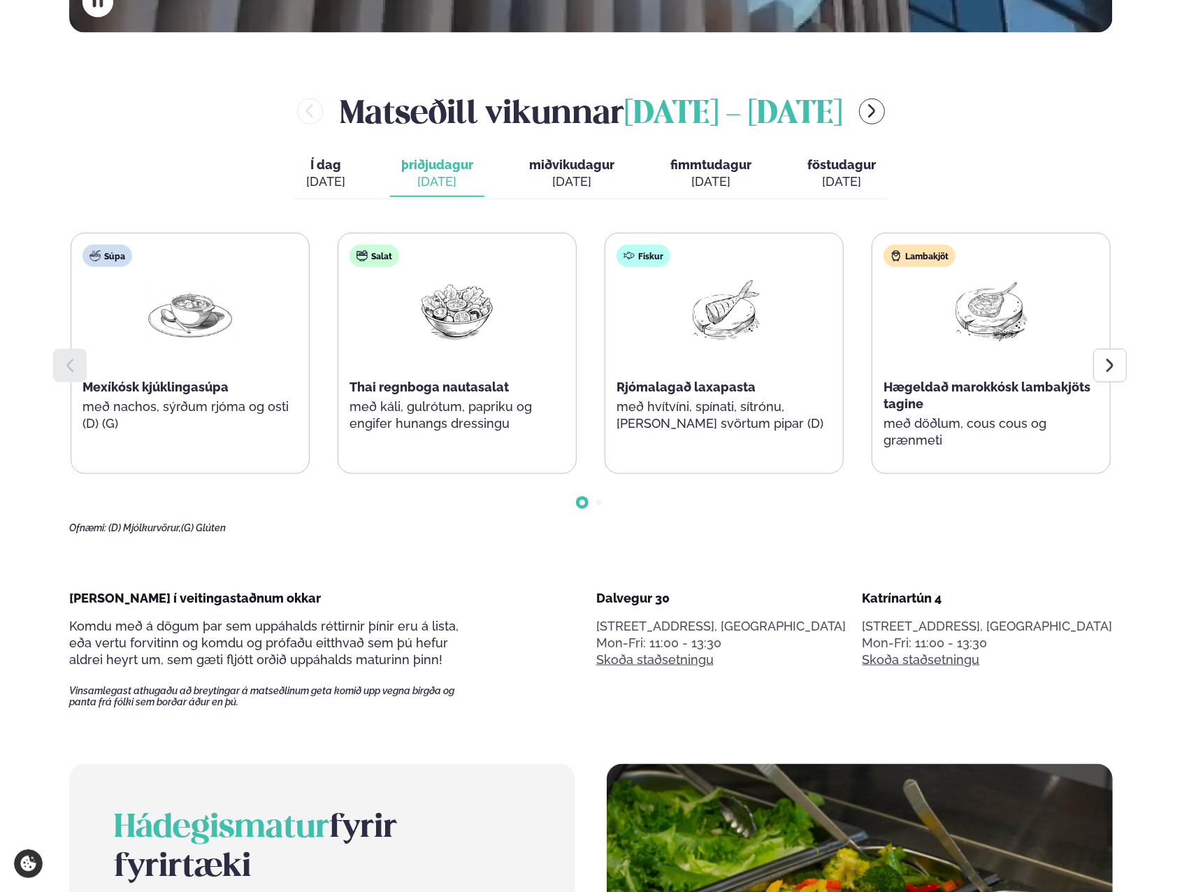 The height and width of the screenshot is (892, 1182). What do you see at coordinates (274, 696) in the screenshot?
I see `span: Vinsamlegast athugaðu að breytingar á matseðlinum geta komið upp vegna birgða og panta frá fólki ...` at bounding box center [274, 696].